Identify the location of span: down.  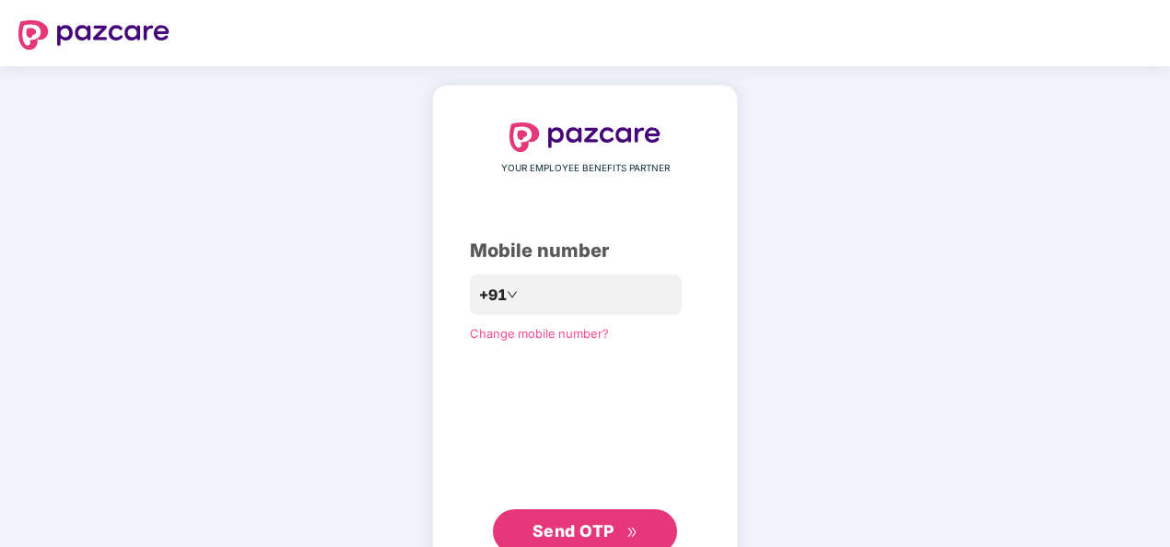
(512, 295).